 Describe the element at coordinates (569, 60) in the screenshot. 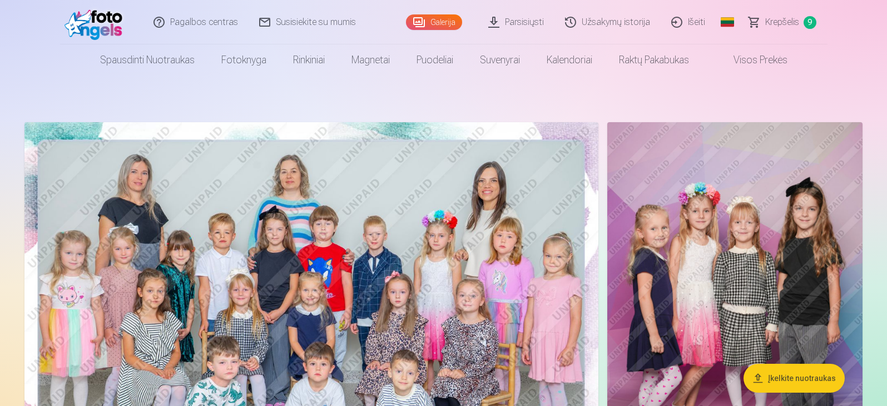

I see `a: Kalendoriai` at that location.